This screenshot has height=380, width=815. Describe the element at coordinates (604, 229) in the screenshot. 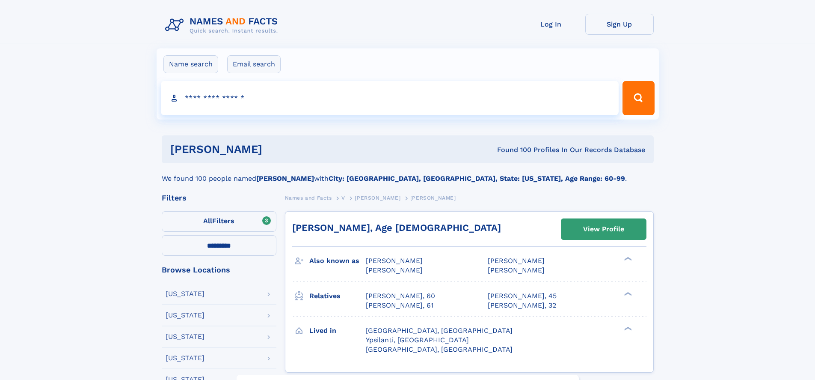

I see `div: View Profile` at that location.